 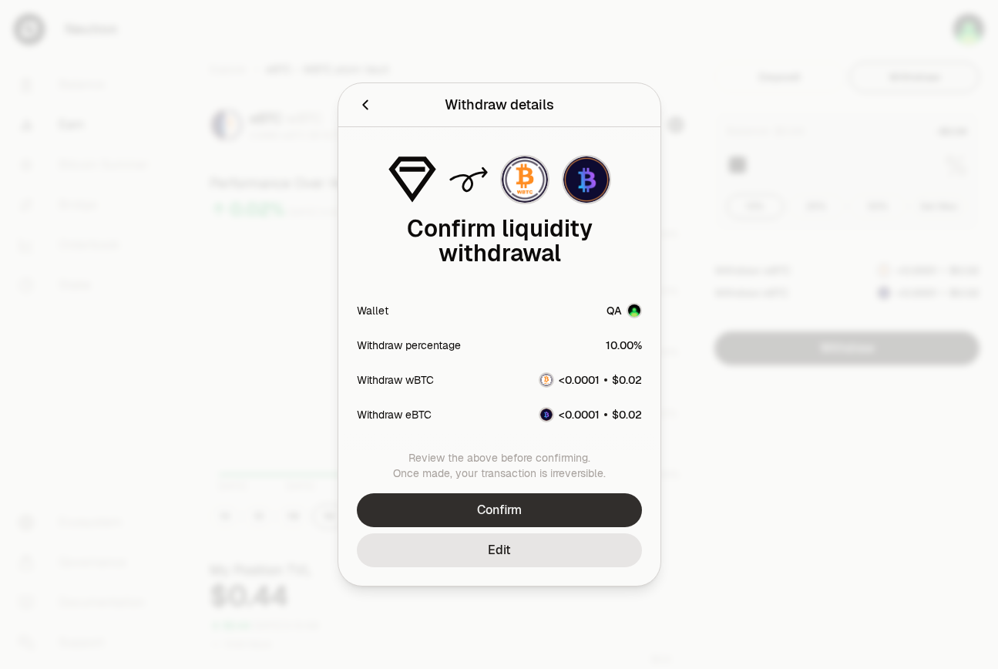 I want to click on button: QAAccount Image, so click(x=624, y=311).